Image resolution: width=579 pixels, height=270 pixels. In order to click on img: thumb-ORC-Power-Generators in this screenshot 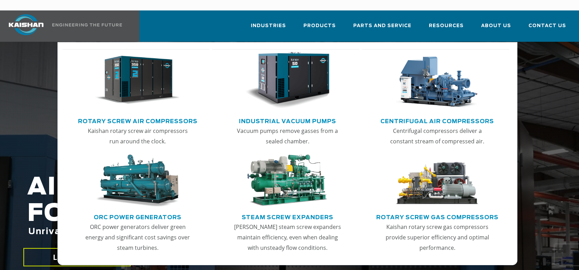, I will do `click(137, 181)`.